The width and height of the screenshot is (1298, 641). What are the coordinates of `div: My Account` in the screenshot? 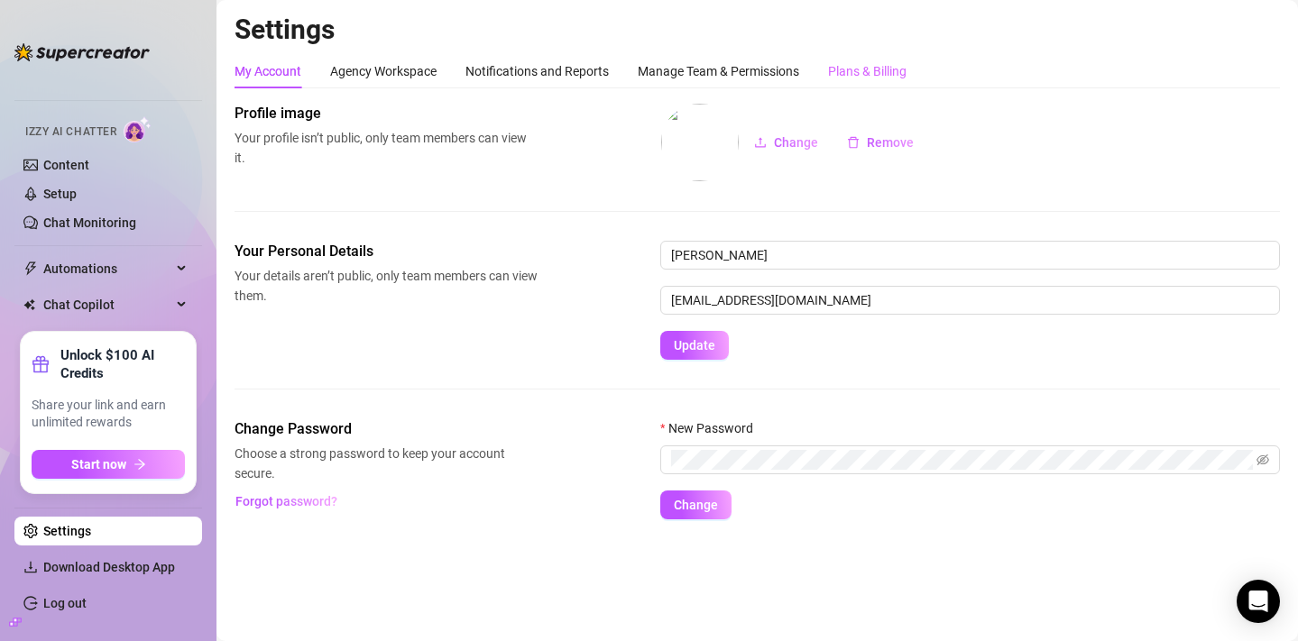 It's located at (268, 71).